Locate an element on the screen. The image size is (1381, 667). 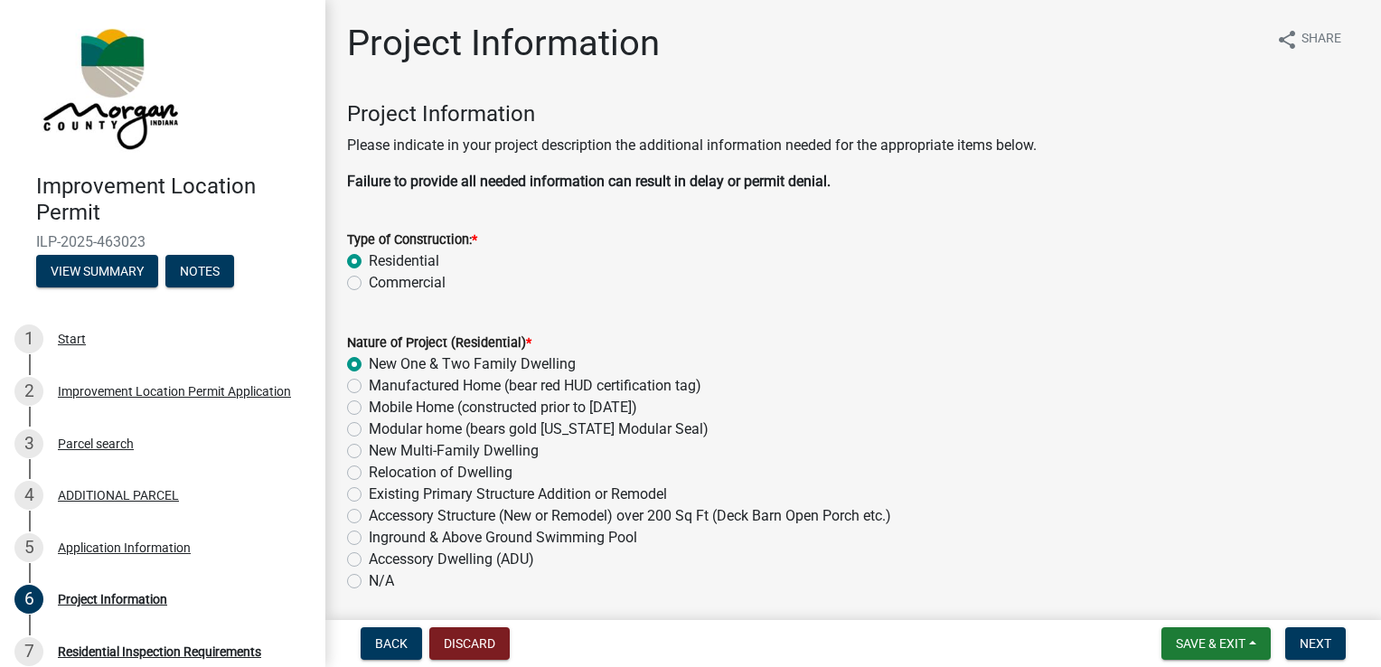
div: 4 is located at coordinates (29, 495).